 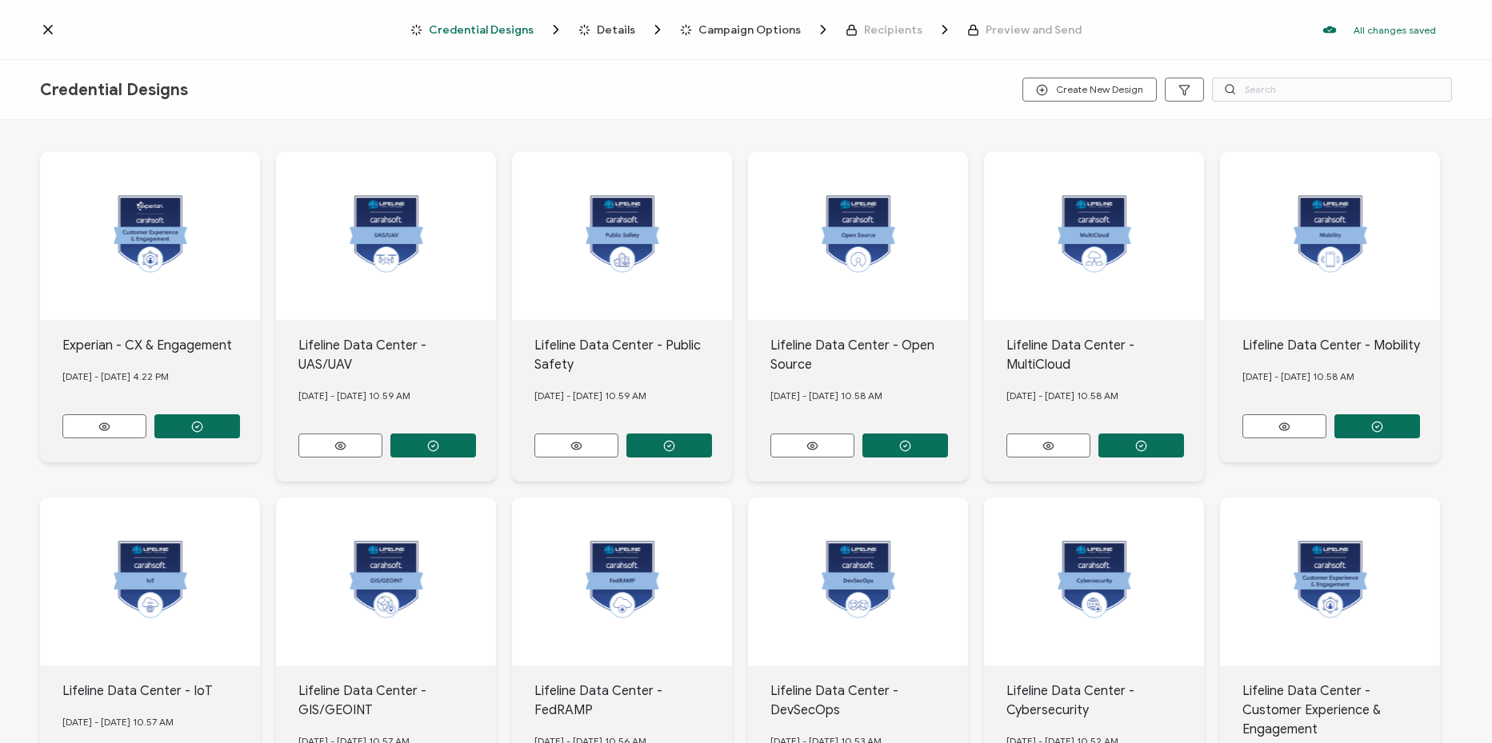 I want to click on div: Lifeline Data Center - UAS/UAV, so click(x=398, y=355).